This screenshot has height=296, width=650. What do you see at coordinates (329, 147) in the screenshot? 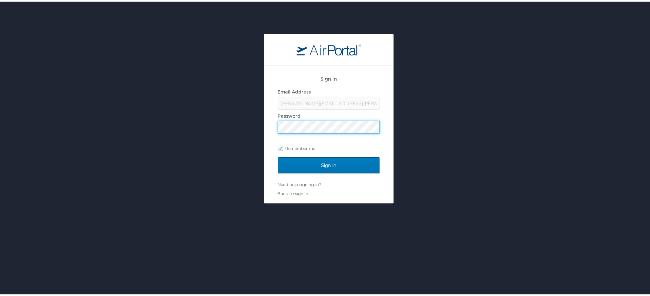
I see `label: Remember me` at bounding box center [329, 147].